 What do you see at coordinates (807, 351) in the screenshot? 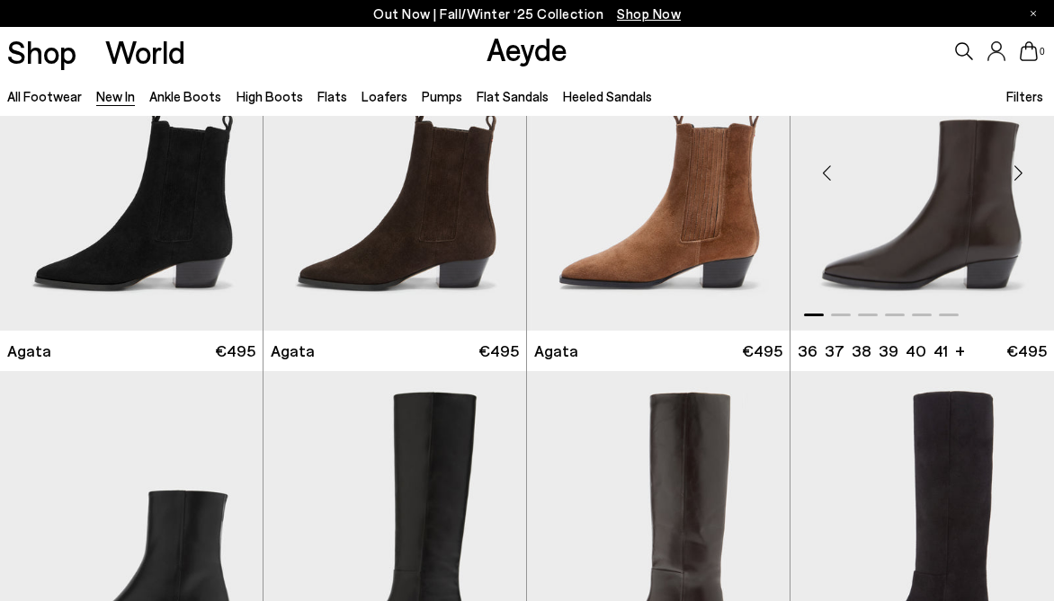
I see `li: 36` at bounding box center [807, 351].